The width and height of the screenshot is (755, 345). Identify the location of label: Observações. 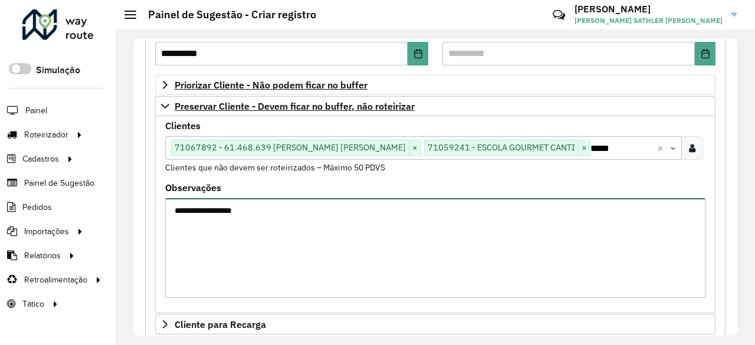
(193, 188).